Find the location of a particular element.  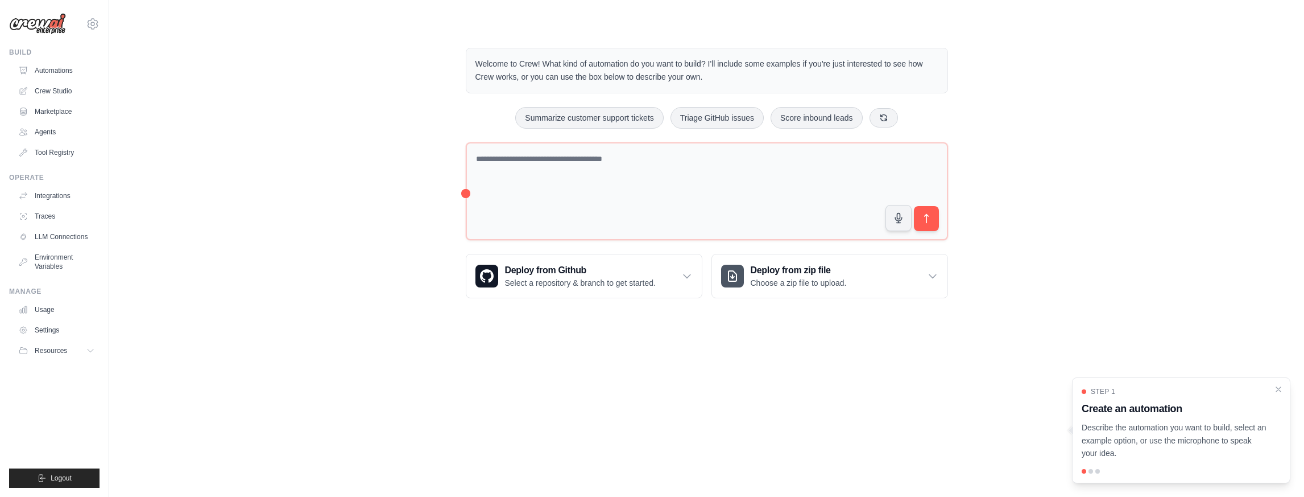

a: Settings is located at coordinates (56, 330).